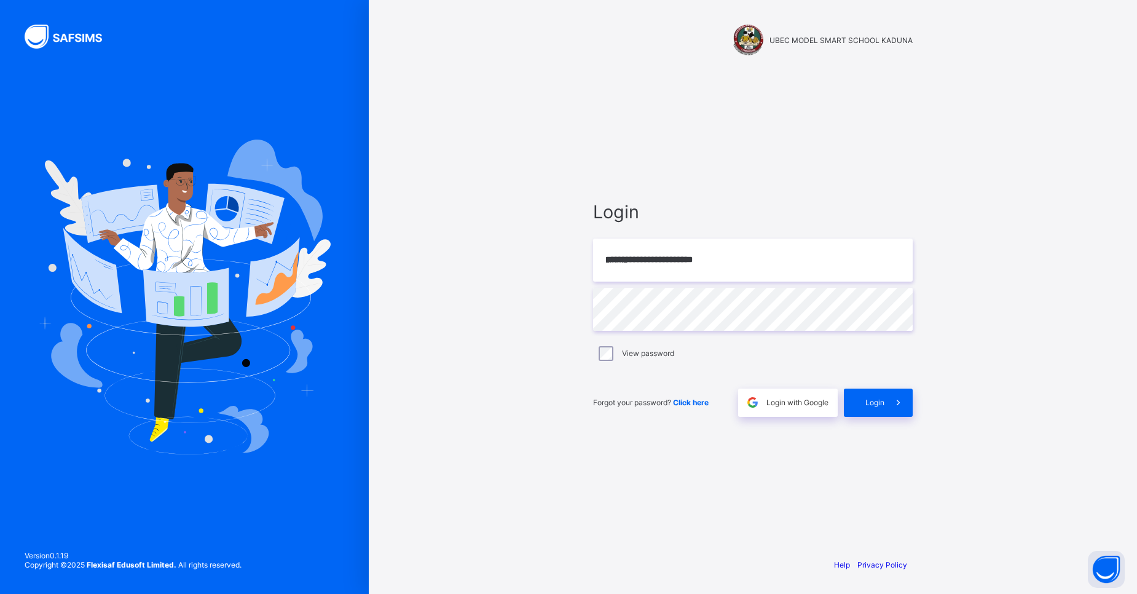  What do you see at coordinates (1106, 569) in the screenshot?
I see `button: Open asap` at bounding box center [1106, 569].